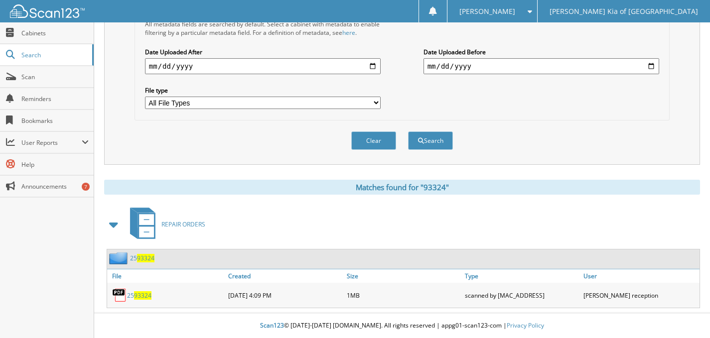 The image size is (710, 338). Describe the element at coordinates (285, 276) in the screenshot. I see `a: Created` at that location.